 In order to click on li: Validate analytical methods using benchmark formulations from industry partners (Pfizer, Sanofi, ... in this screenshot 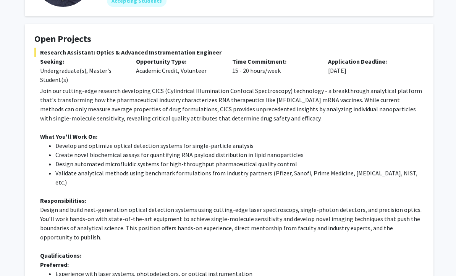, I will do `click(239, 178)`.